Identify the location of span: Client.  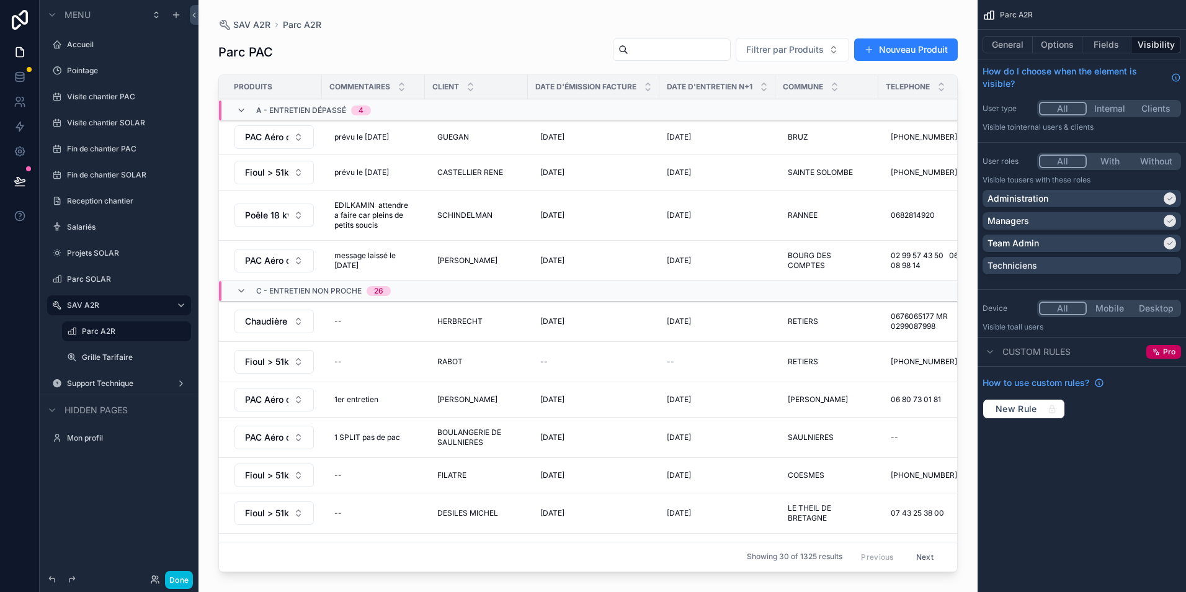
(445, 87).